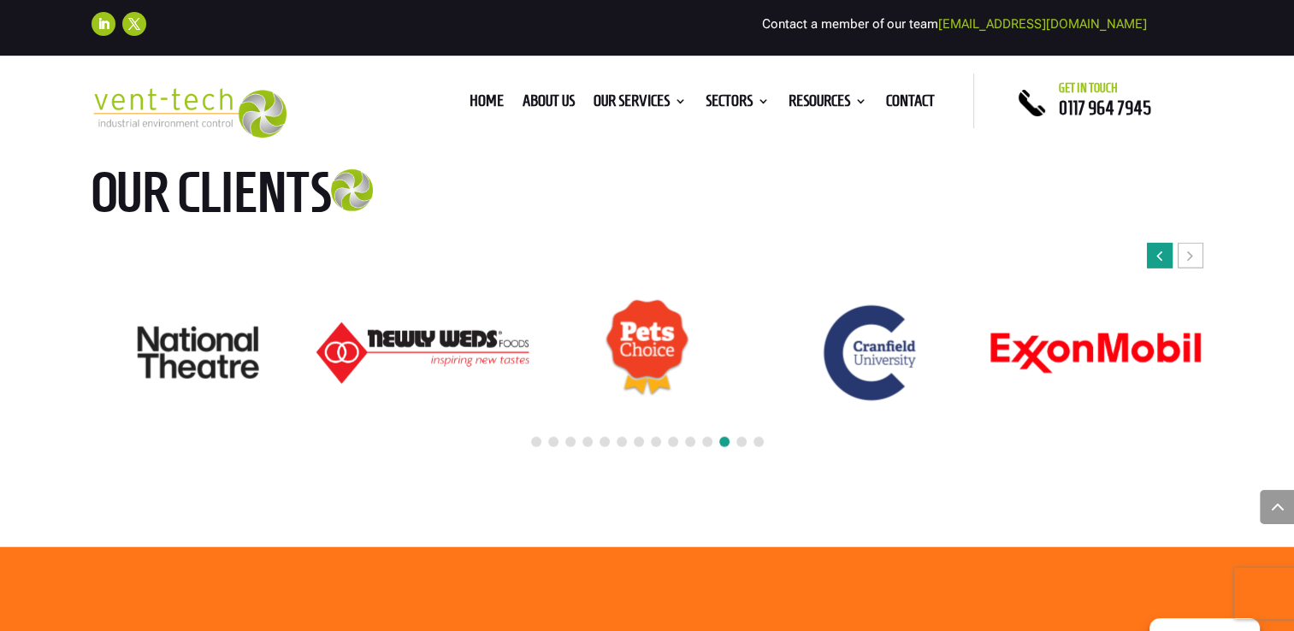  Describe the element at coordinates (737, 104) in the screenshot. I see `a: Sectors` at that location.